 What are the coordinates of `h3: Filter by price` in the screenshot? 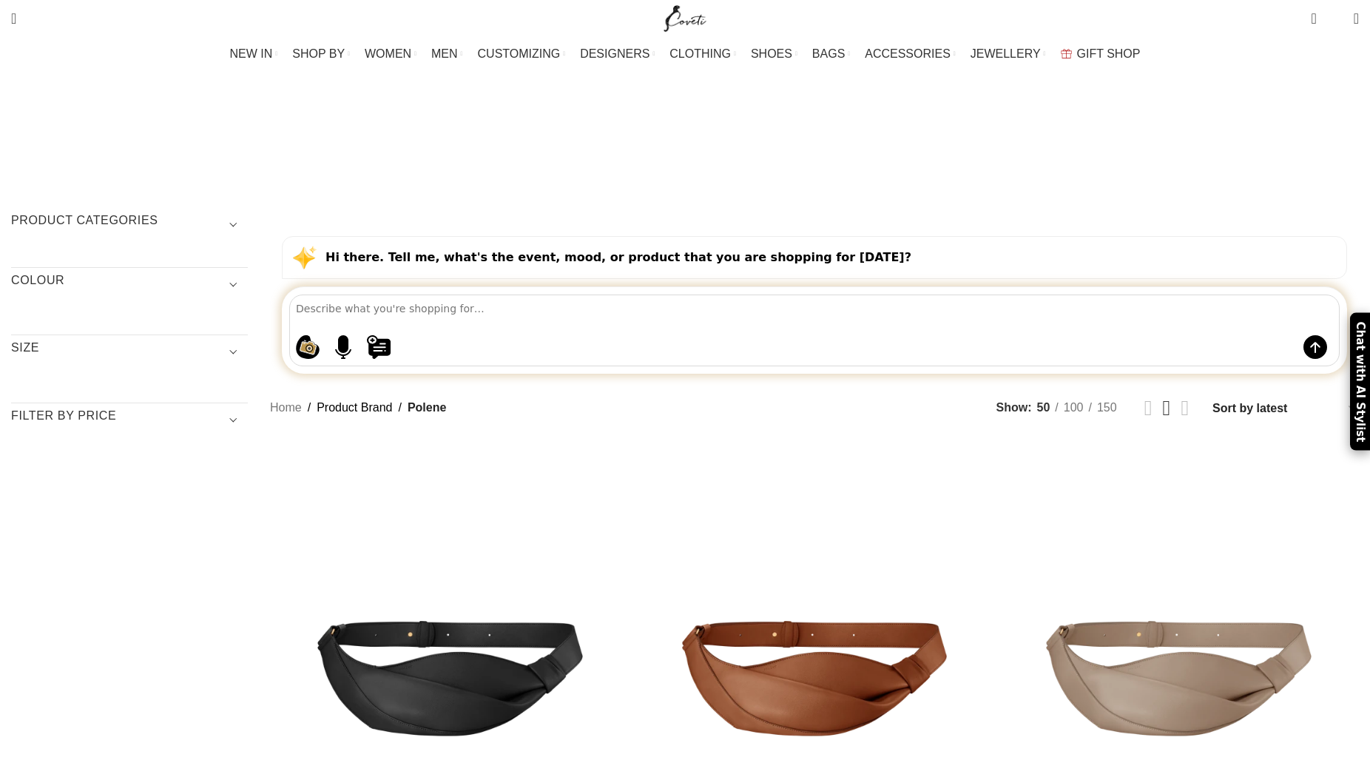 It's located at (129, 420).